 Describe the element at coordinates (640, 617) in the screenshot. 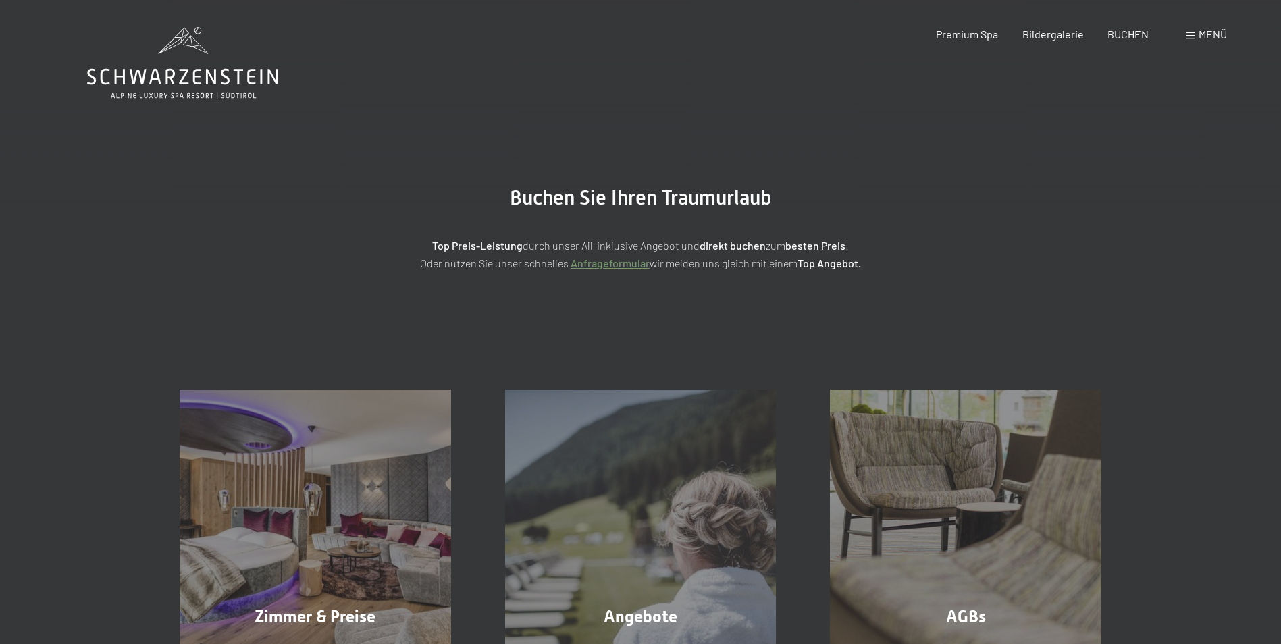

I see `span: Angebote` at that location.